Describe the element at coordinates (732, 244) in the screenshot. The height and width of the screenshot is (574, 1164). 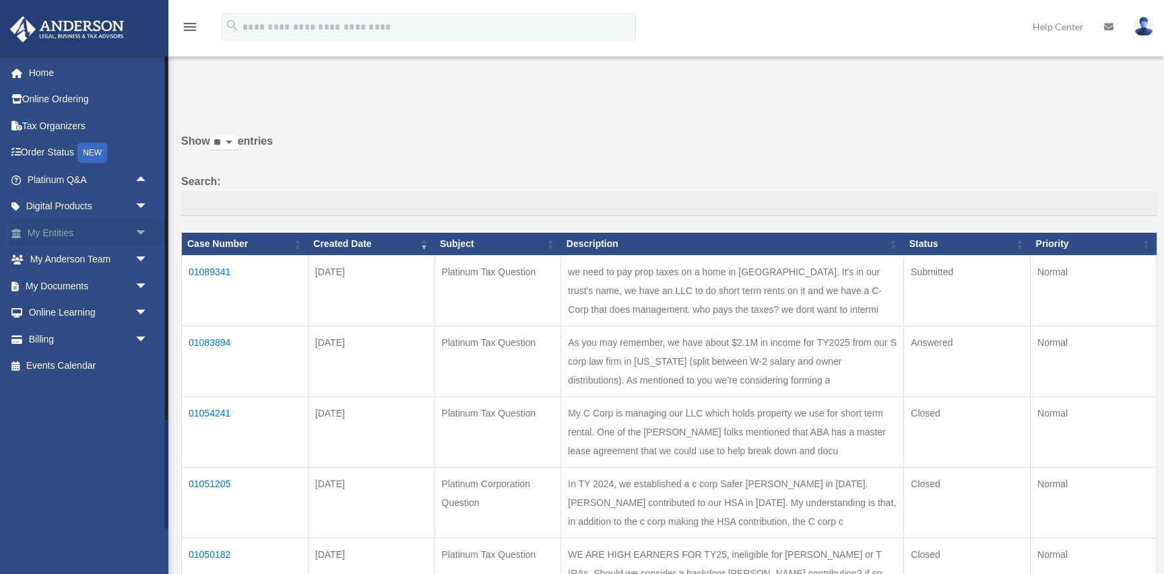
I see `th: Description: activate to sort column ascending` at that location.